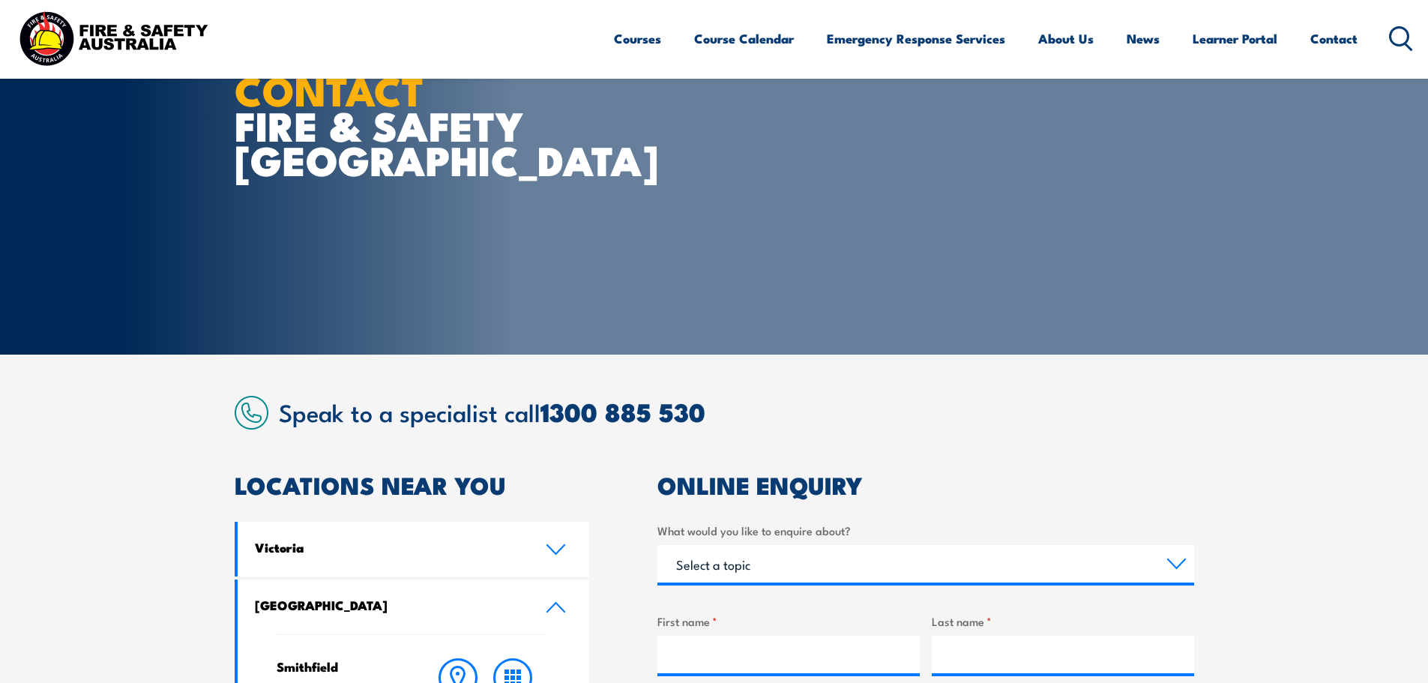 The height and width of the screenshot is (683, 1428). Describe the element at coordinates (744, 38) in the screenshot. I see `a: Course Calendar` at that location.